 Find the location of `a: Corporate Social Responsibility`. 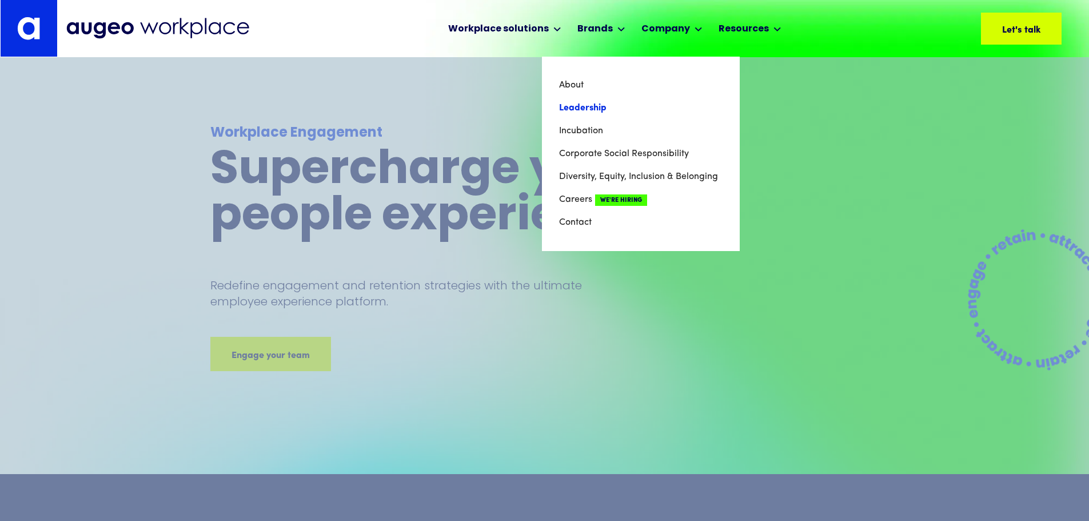

a: Corporate Social Responsibility is located at coordinates (641, 154).